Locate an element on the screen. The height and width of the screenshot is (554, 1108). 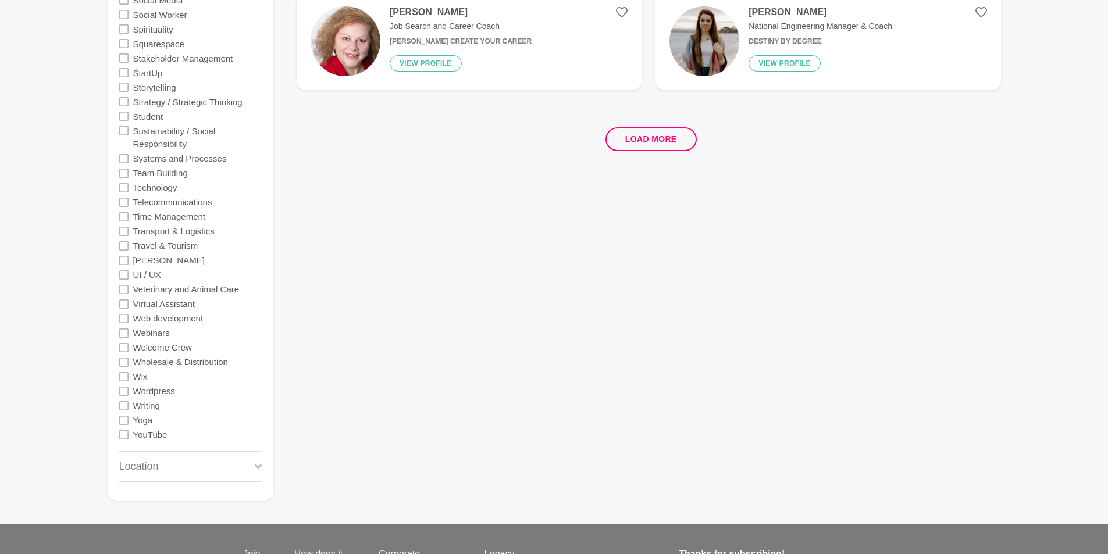
label: Time Management is located at coordinates (169, 216).